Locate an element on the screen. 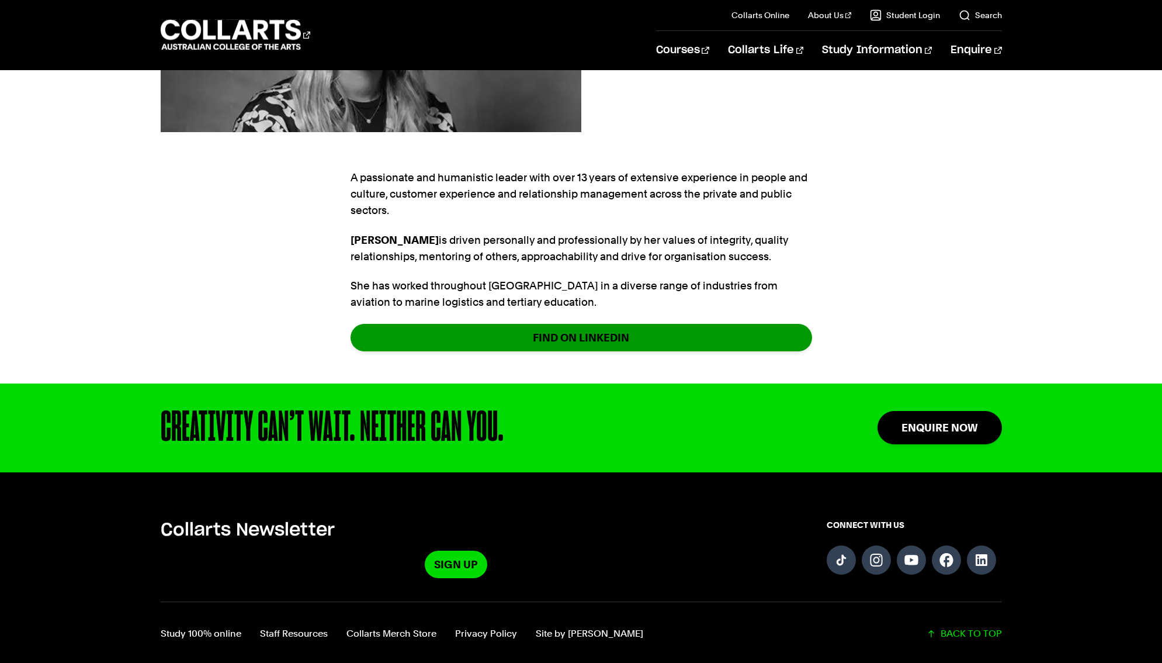 The image size is (1162, 663). a: Enquire Now is located at coordinates (940, 427).